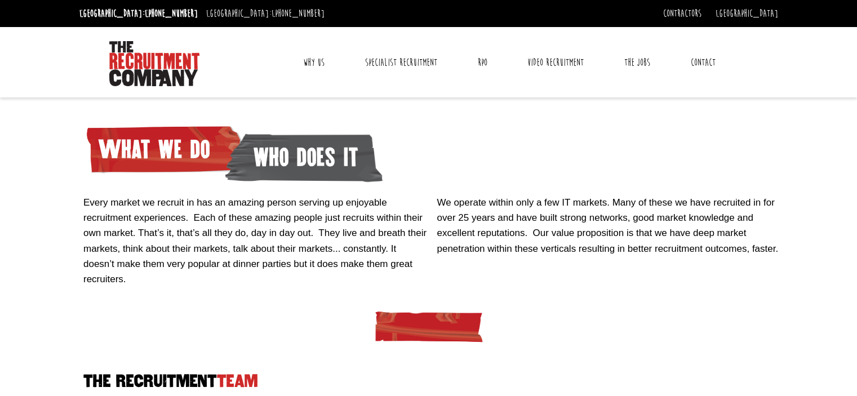 The width and height of the screenshot is (857, 396). What do you see at coordinates (256, 241) in the screenshot?
I see `p: Every market we recruit in has an amazing person serving up enjoyable recruitment experiences. Ea...` at bounding box center [256, 241].